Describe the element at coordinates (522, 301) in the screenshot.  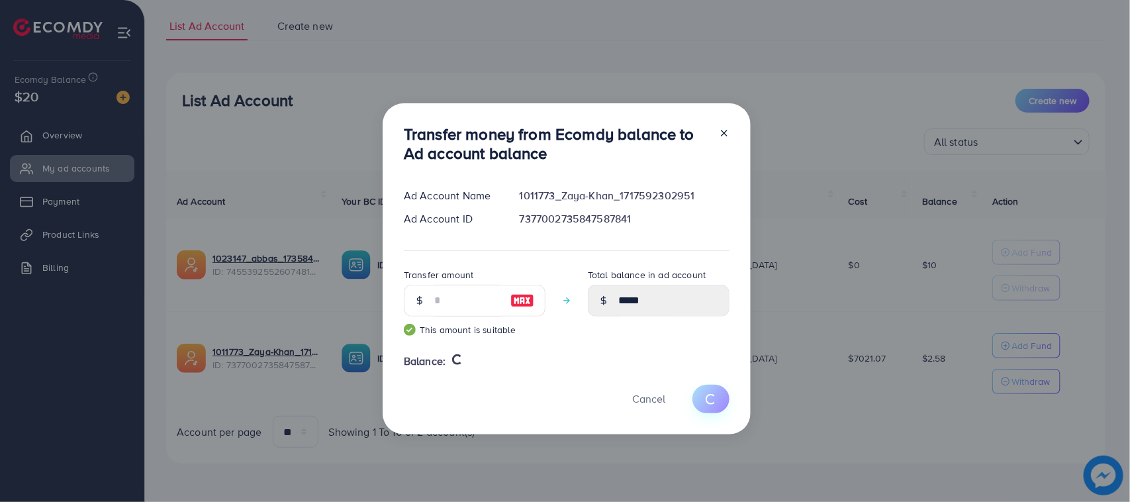
I see `img: image` at that location.